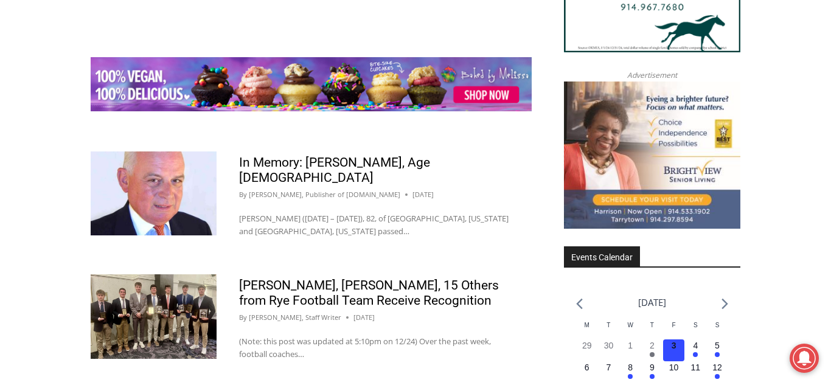  I want to click on div: Monday, so click(587, 330).